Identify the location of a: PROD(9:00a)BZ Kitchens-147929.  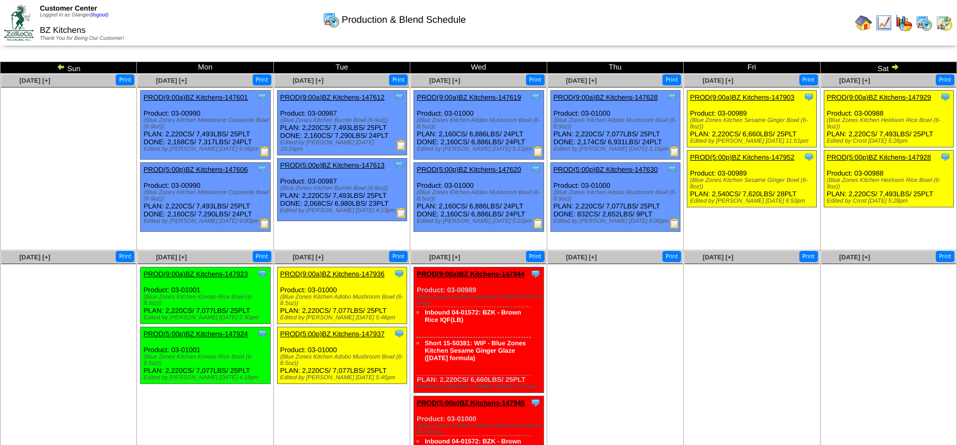
(879, 97).